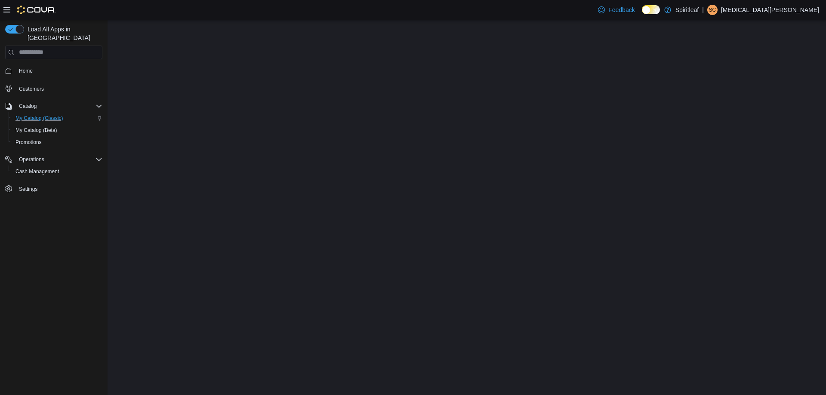 This screenshot has width=826, height=395. What do you see at coordinates (651, 9) in the screenshot?
I see `input: Dark Mode` at bounding box center [651, 9].